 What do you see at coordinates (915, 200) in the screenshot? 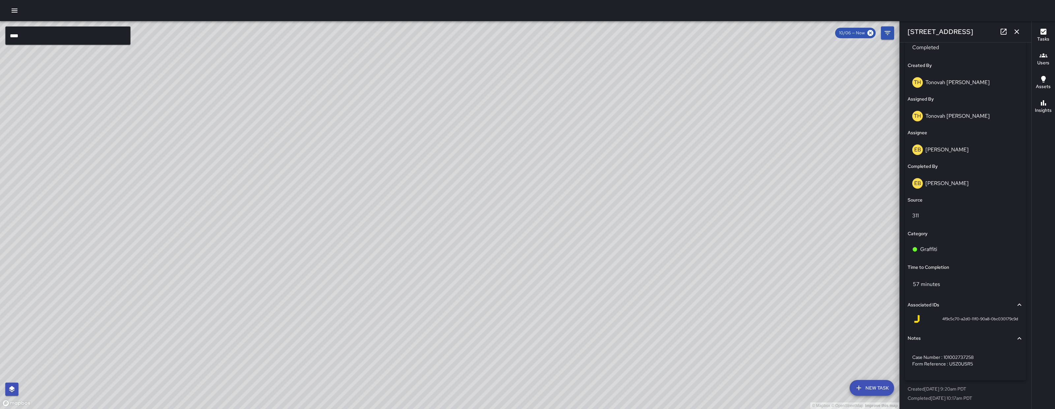
I see `h6: Source` at bounding box center [915, 200].